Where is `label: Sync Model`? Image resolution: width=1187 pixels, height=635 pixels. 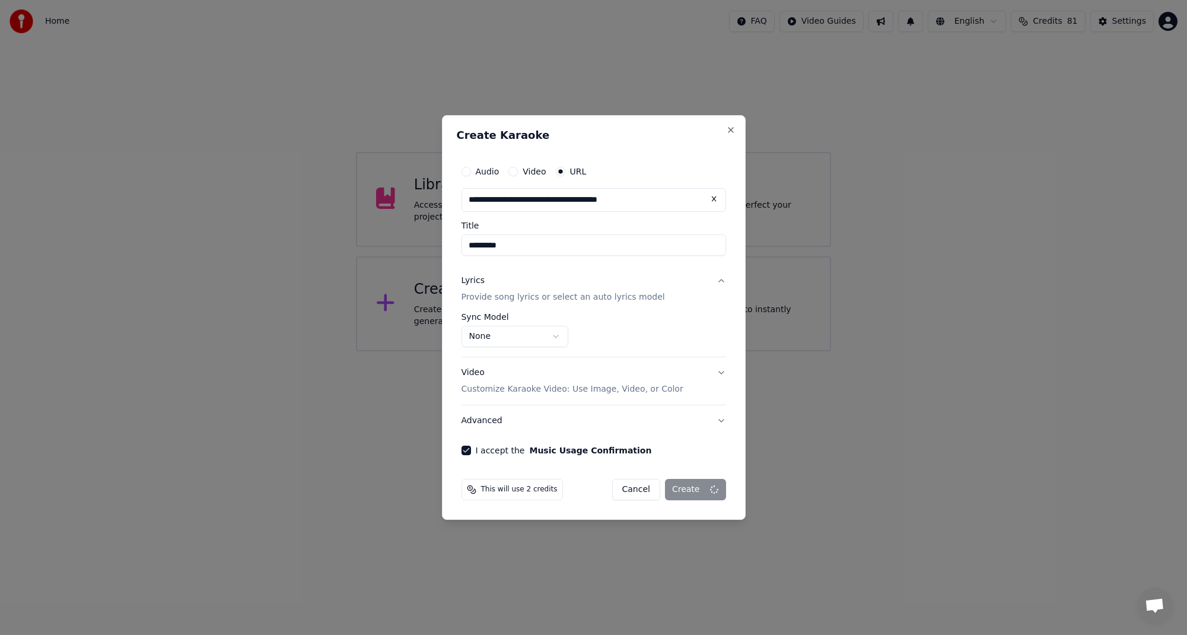 label: Sync Model is located at coordinates (515, 317).